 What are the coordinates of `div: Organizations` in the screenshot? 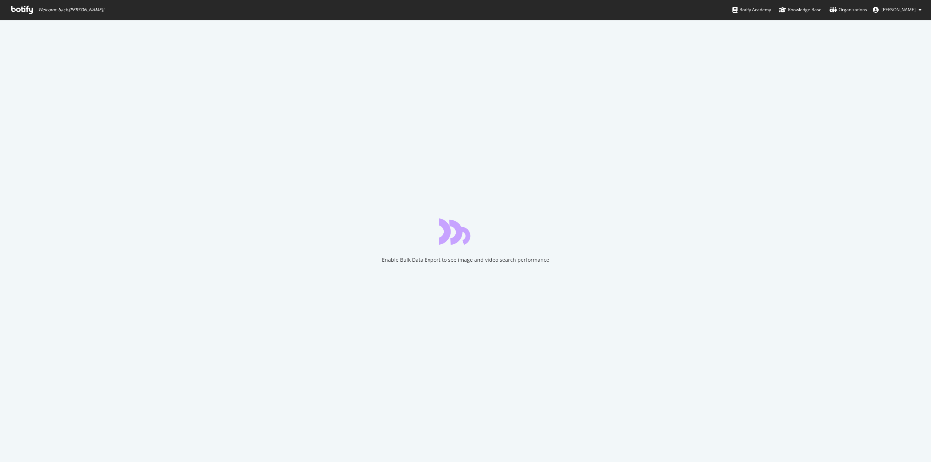 It's located at (848, 10).